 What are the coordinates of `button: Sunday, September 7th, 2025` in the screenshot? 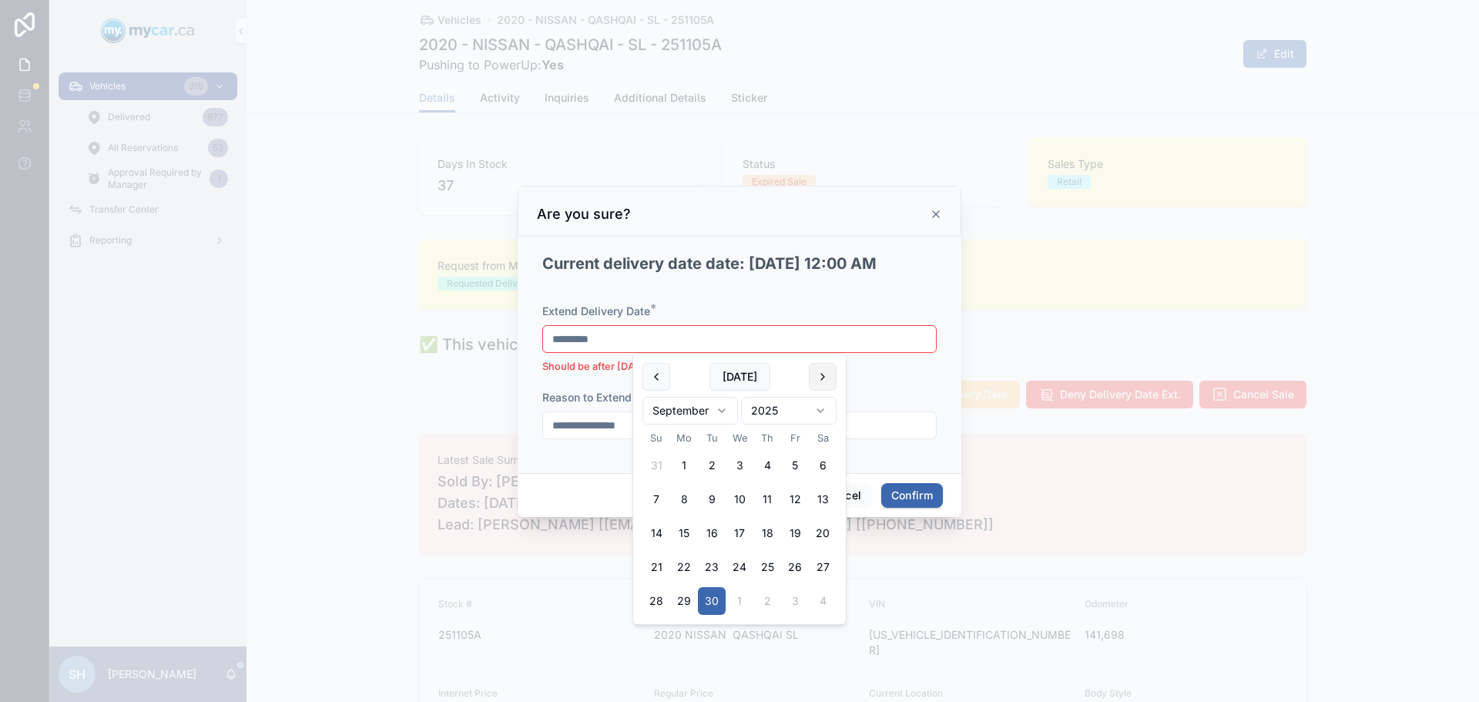 It's located at (656, 499).